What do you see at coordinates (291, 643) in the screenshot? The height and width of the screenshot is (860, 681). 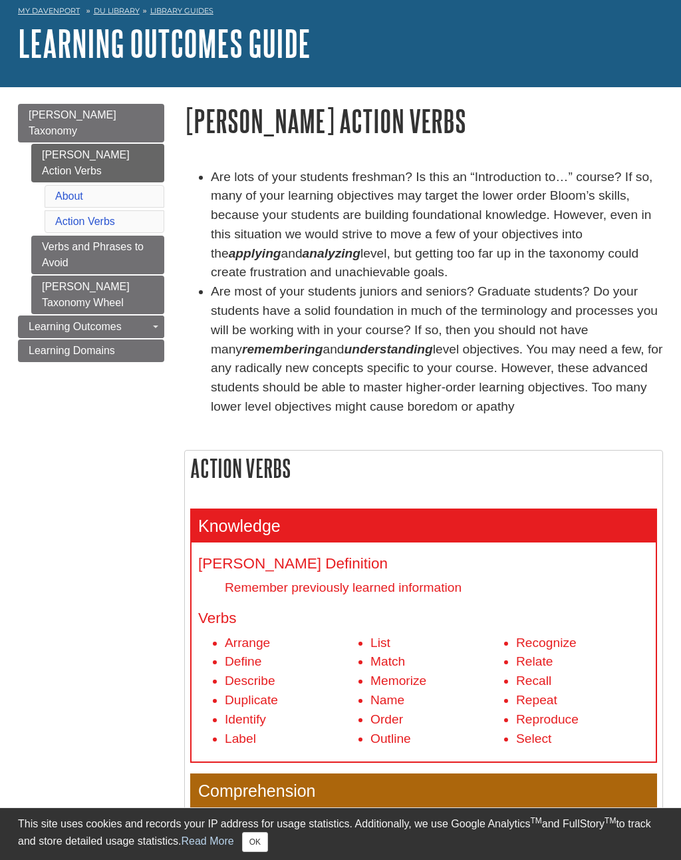 I see `li: Arrange` at bounding box center [291, 643].